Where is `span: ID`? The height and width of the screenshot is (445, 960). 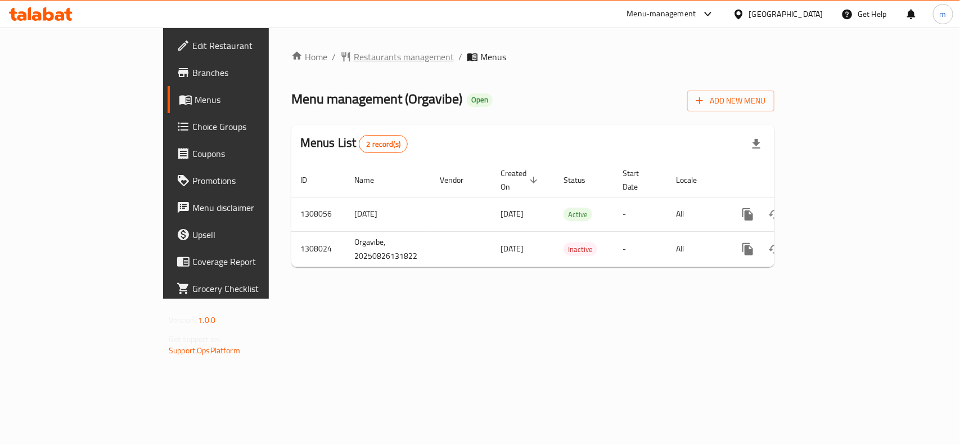 span: ID is located at coordinates (311, 180).